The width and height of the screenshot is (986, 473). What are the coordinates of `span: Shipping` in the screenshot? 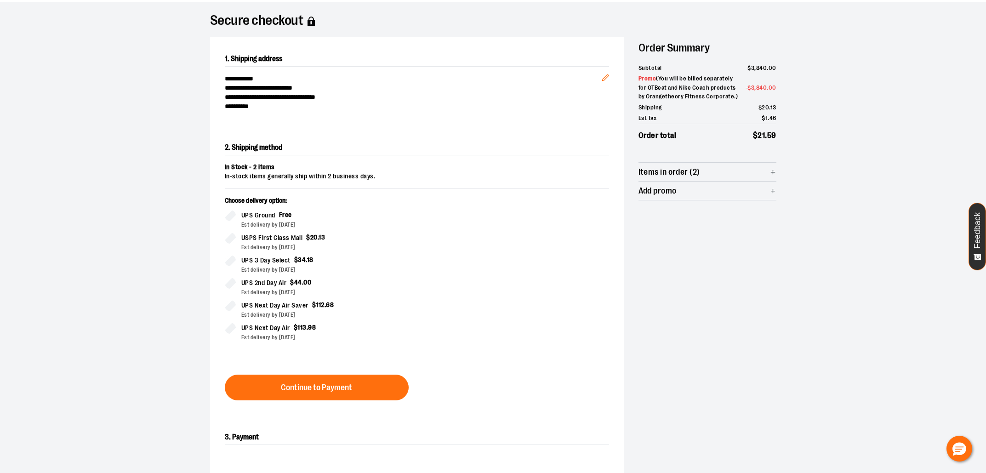 It's located at (650, 108).